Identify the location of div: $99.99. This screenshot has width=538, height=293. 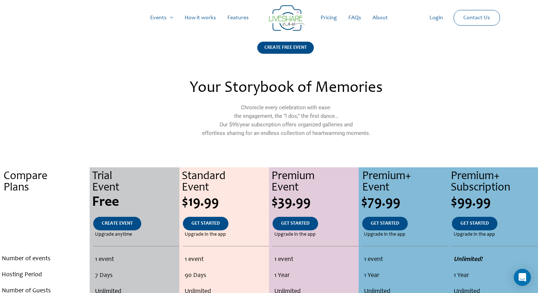
(495, 203).